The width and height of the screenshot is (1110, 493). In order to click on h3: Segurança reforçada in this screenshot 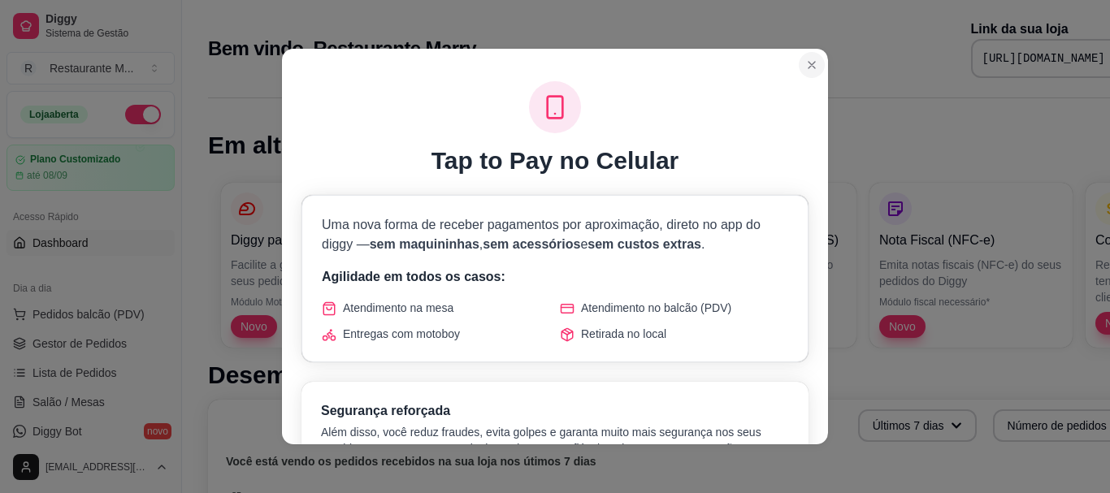, I will do `click(555, 411)`.